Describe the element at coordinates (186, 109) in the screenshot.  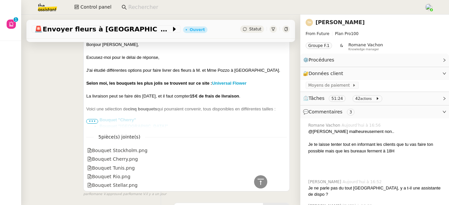
I see `div: Voici une sélection de qui pourraient convenir, tous disponibles en différentes tailles :` at that location.